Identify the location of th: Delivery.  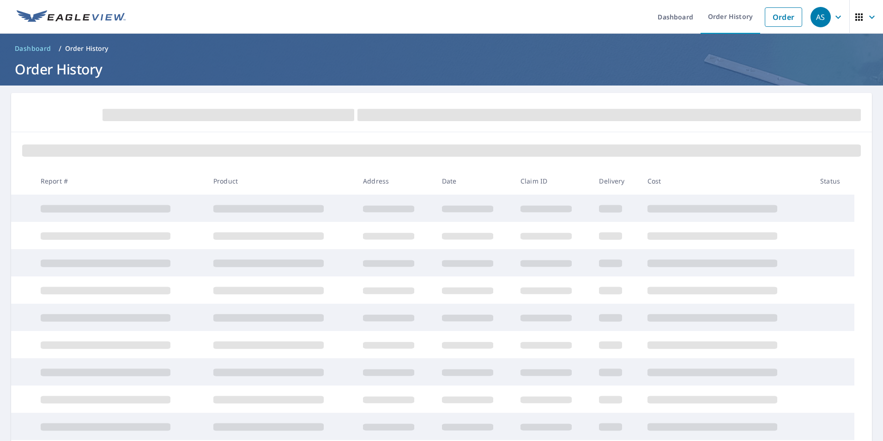
(616, 181).